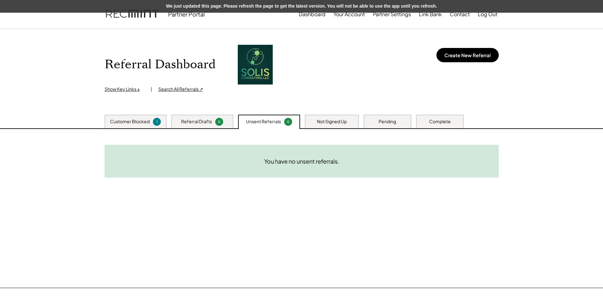 Image resolution: width=603 pixels, height=303 pixels. I want to click on div: Unsent Referrals, so click(263, 122).